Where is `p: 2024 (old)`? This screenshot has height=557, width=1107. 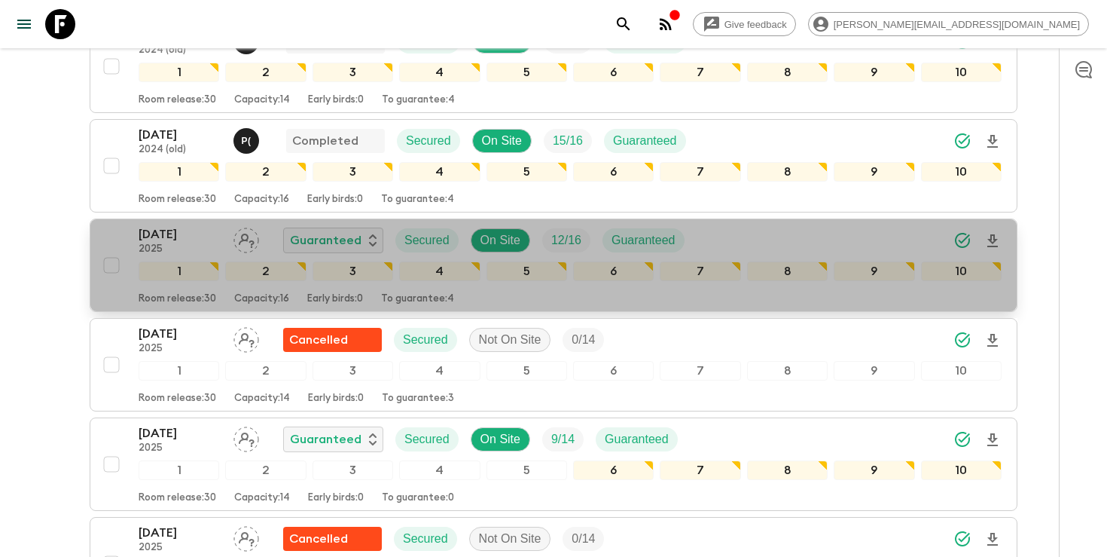
p: 2024 (old) is located at coordinates (180, 50).